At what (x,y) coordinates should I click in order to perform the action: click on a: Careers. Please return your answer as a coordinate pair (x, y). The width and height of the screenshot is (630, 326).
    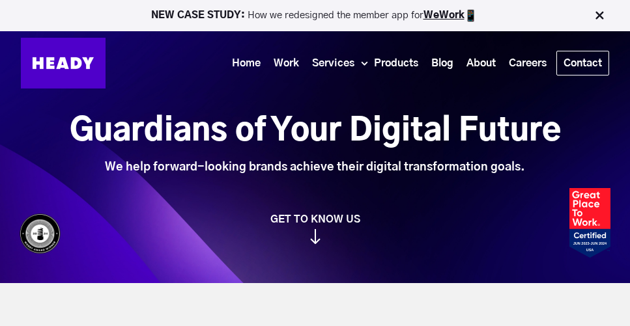
    Looking at the image, I should click on (527, 63).